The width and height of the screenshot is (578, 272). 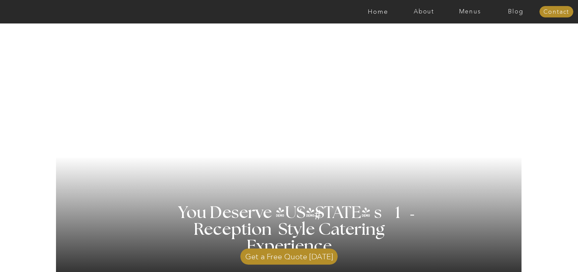 I want to click on a: About, so click(x=424, y=12).